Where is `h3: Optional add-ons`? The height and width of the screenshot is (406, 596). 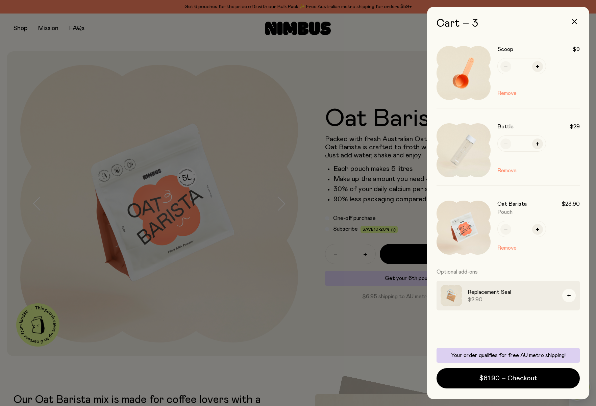 h3: Optional add-ons is located at coordinates (508, 272).